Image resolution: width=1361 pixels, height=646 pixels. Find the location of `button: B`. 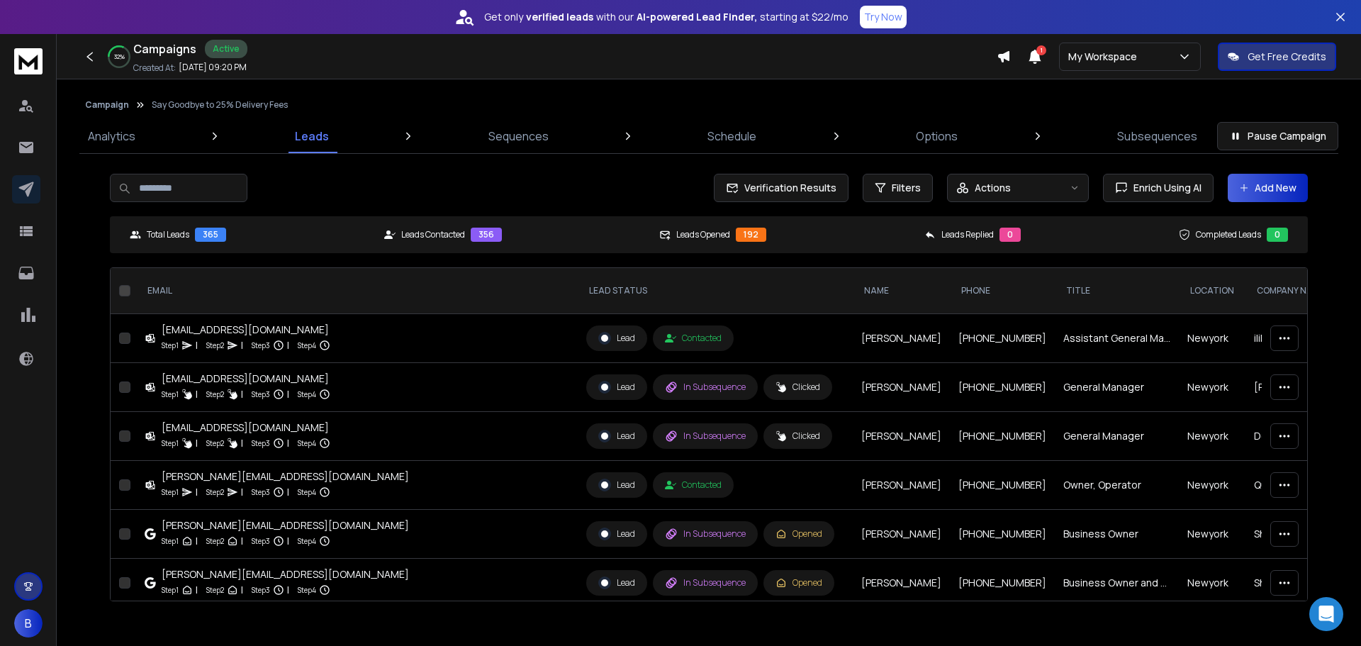

button: B is located at coordinates (28, 623).